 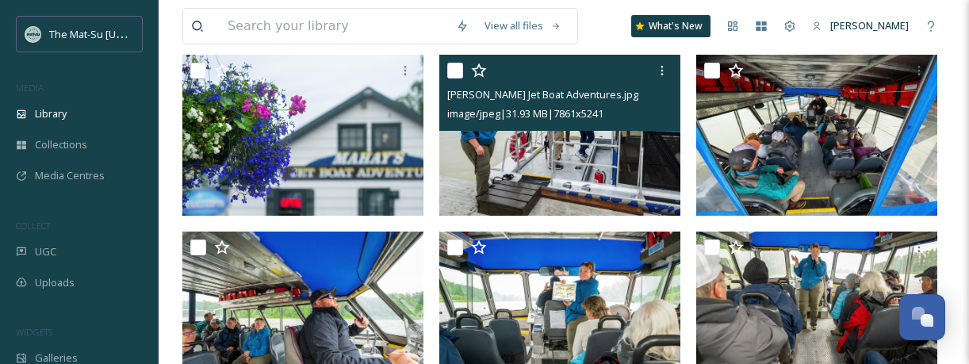 I want to click on div: View all files, so click(x=522, y=25).